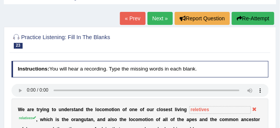 Image resolution: width=280 pixels, height=128 pixels. What do you see at coordinates (41, 110) in the screenshot?
I see `b: y` at bounding box center [41, 110].